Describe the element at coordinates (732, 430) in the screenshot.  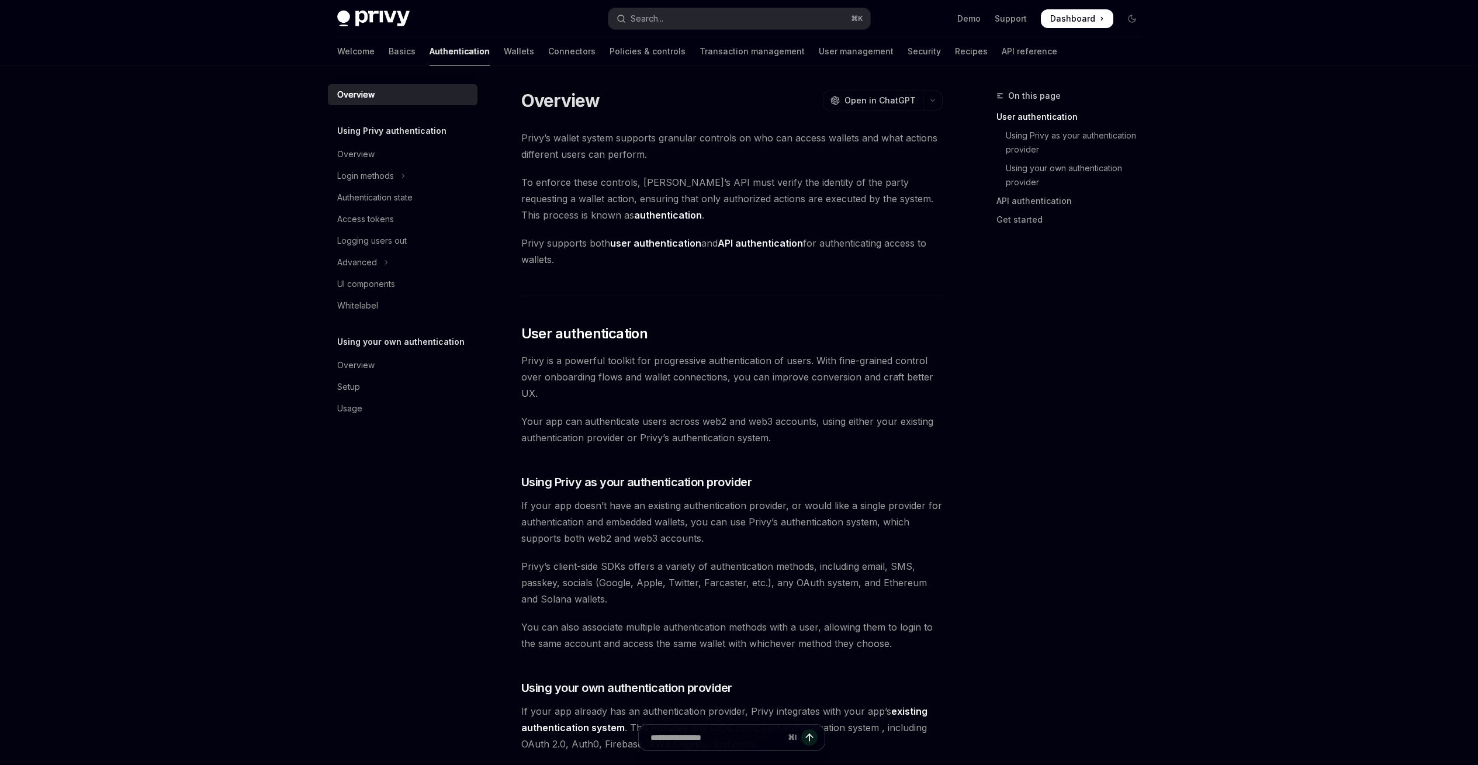
I see `span: Your app can authenticate users across web2 and web3 accounts, using either your existing authent...` at that location.